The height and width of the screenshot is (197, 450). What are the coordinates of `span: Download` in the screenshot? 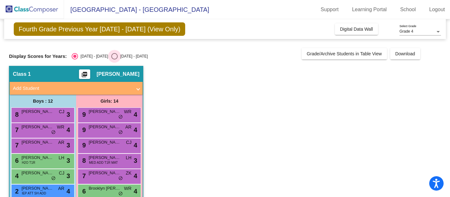 It's located at (405, 54).